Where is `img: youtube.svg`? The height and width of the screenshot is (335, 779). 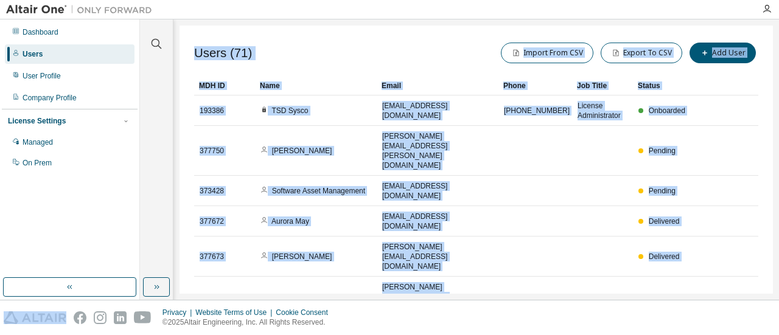
img: youtube.svg is located at coordinates (142, 318).